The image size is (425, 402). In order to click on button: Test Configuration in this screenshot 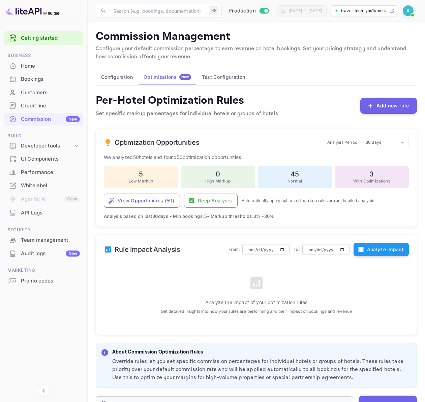, I will do `click(223, 77)`.